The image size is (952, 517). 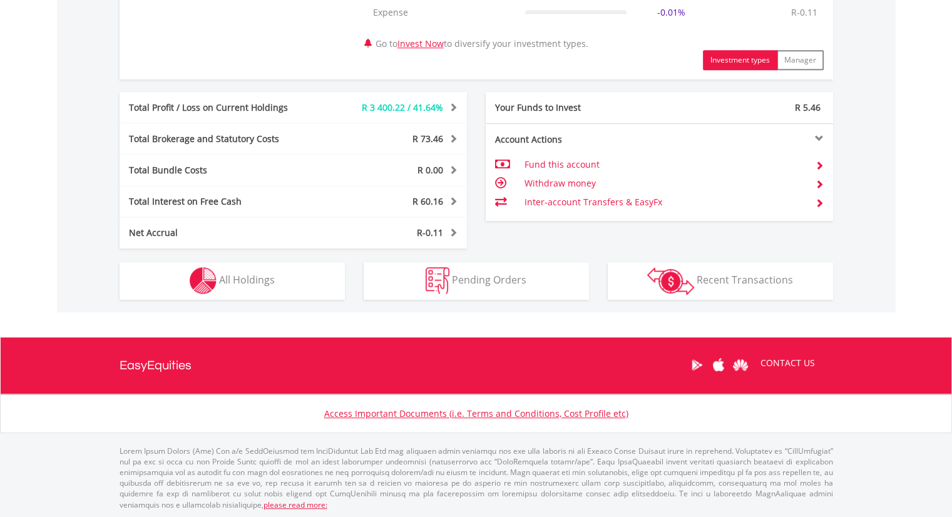 What do you see at coordinates (664, 202) in the screenshot?
I see `td: Inter-account Transfers & EasyFx` at bounding box center [664, 202].